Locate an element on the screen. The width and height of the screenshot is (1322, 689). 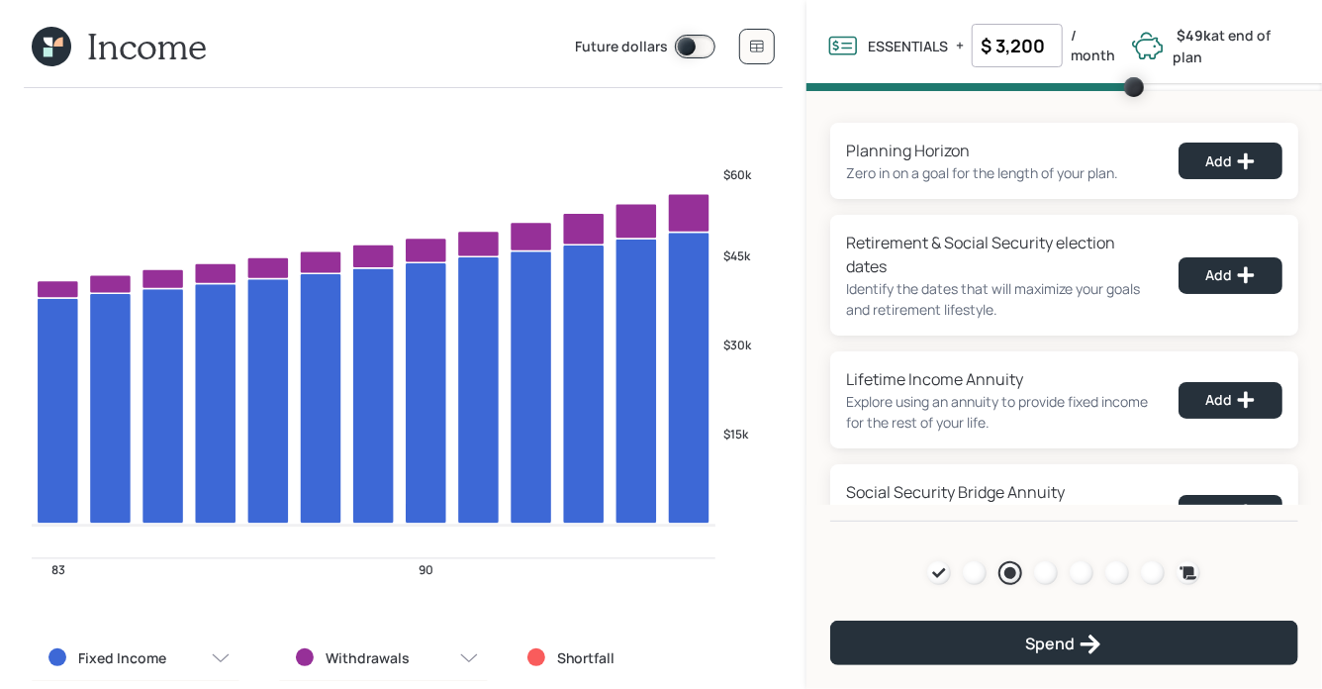
label: at end of plan is located at coordinates (1222, 46).